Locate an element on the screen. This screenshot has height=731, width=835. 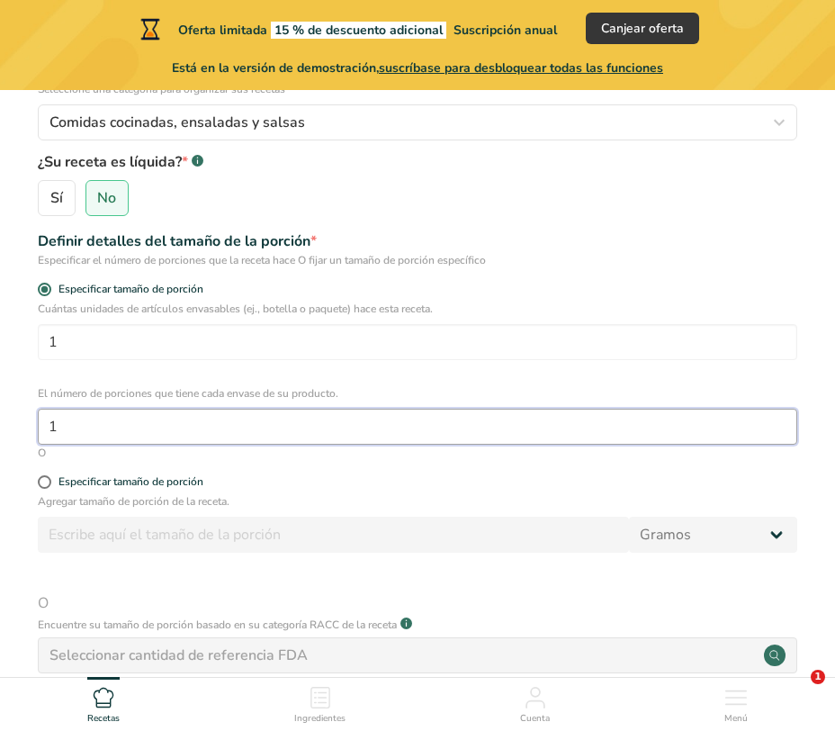
div: Oferta limitada is located at coordinates (346, 29).